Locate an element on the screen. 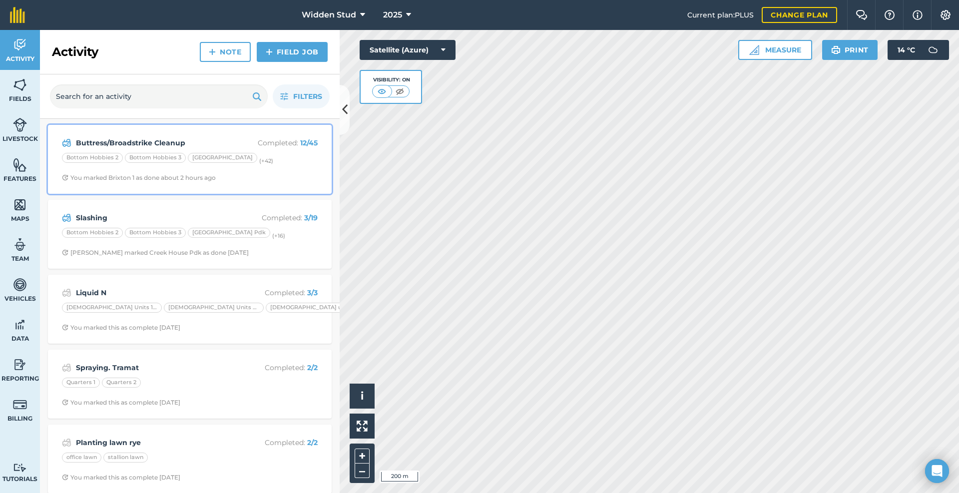  strong: Spraying. Tramat is located at coordinates (155, 368).